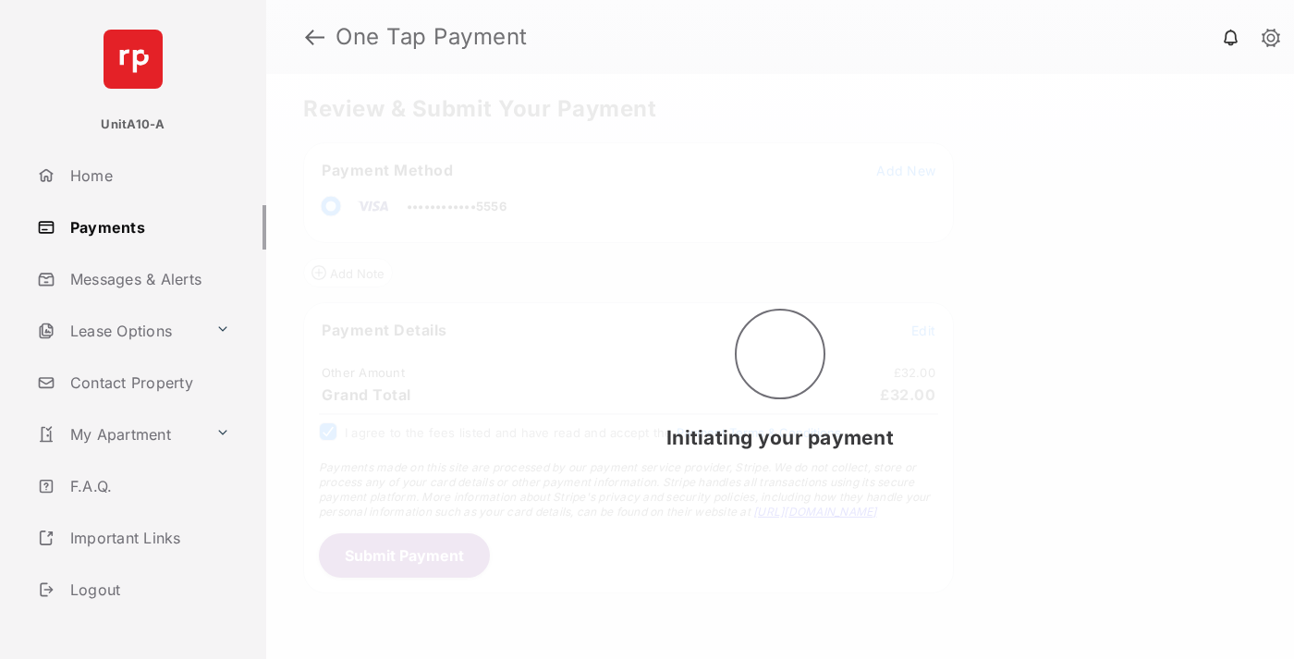  What do you see at coordinates (148, 383) in the screenshot?
I see `a: Contact Property` at bounding box center [148, 383].